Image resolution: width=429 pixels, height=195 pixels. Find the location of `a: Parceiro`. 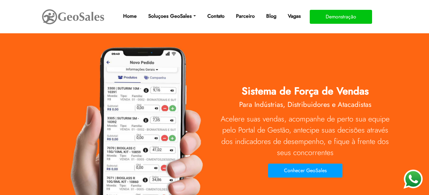

a: Parceiro is located at coordinates (245, 16).